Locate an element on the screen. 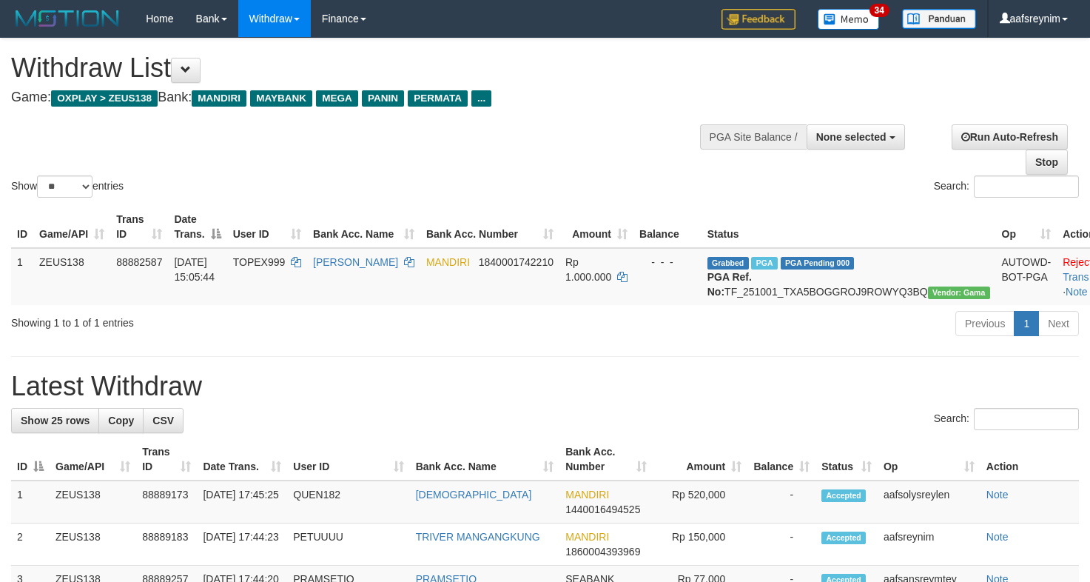  div: PGA Site Balance / is located at coordinates (753, 137).